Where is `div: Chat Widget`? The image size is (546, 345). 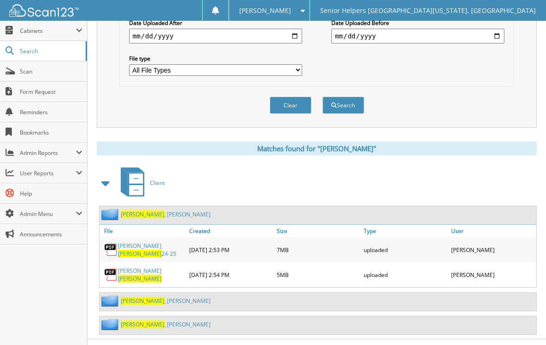
div: Chat Widget is located at coordinates (523, 323).